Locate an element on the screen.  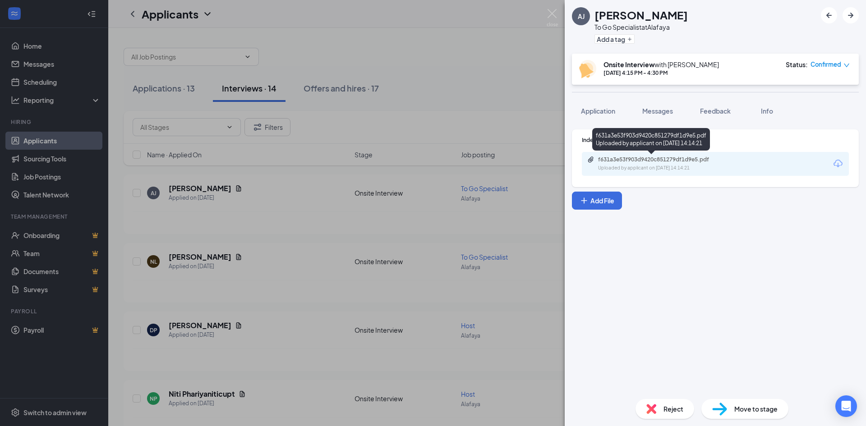
svg: ArrowRight is located at coordinates (850, 15).